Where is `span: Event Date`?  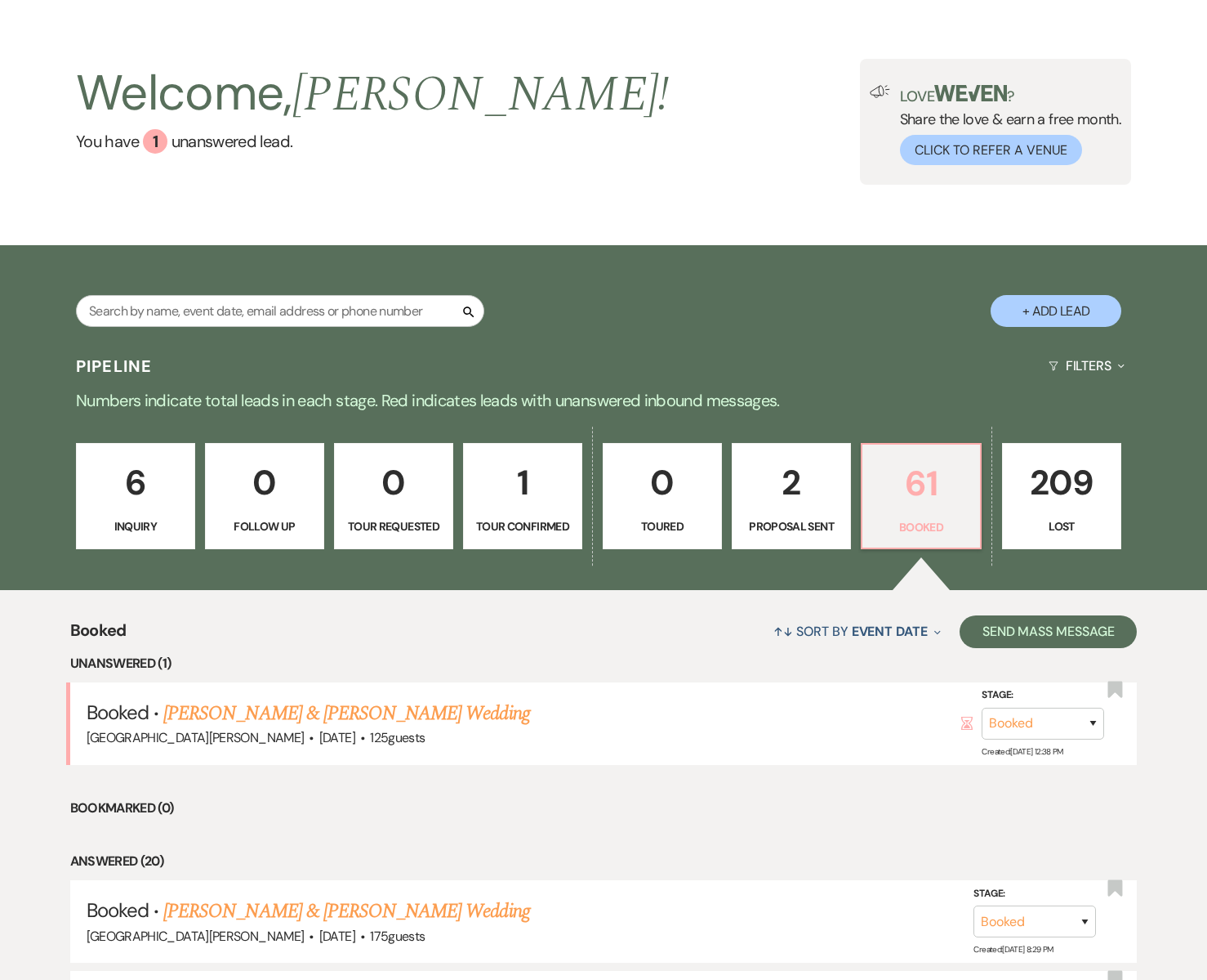 span: Event Date is located at coordinates (890, 631).